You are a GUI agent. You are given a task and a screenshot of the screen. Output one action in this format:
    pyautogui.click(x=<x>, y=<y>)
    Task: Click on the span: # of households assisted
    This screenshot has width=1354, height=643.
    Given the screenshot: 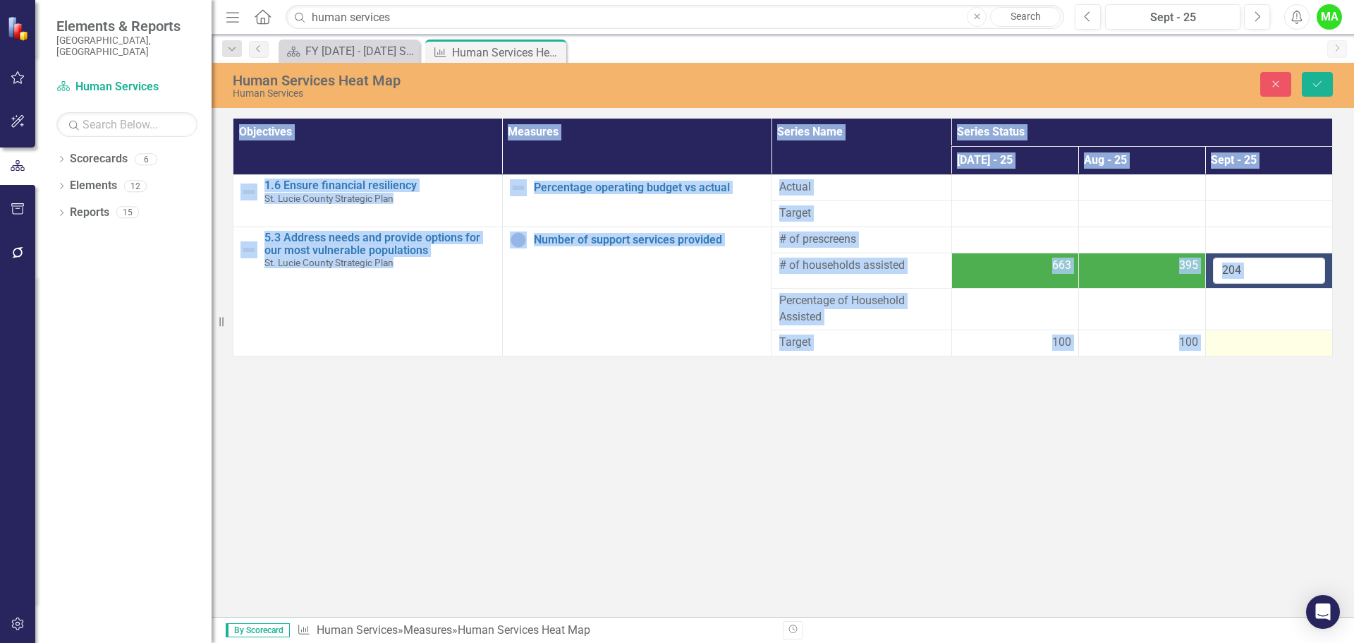 What is the action you would take?
    pyautogui.click(x=862, y=265)
    